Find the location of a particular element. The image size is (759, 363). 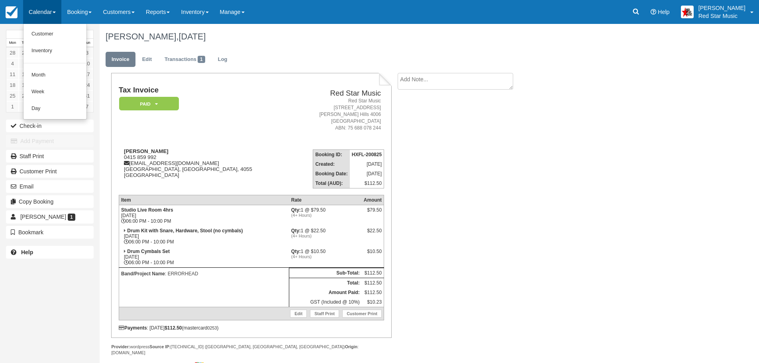

a: 3 is located at coordinates (87, 53).